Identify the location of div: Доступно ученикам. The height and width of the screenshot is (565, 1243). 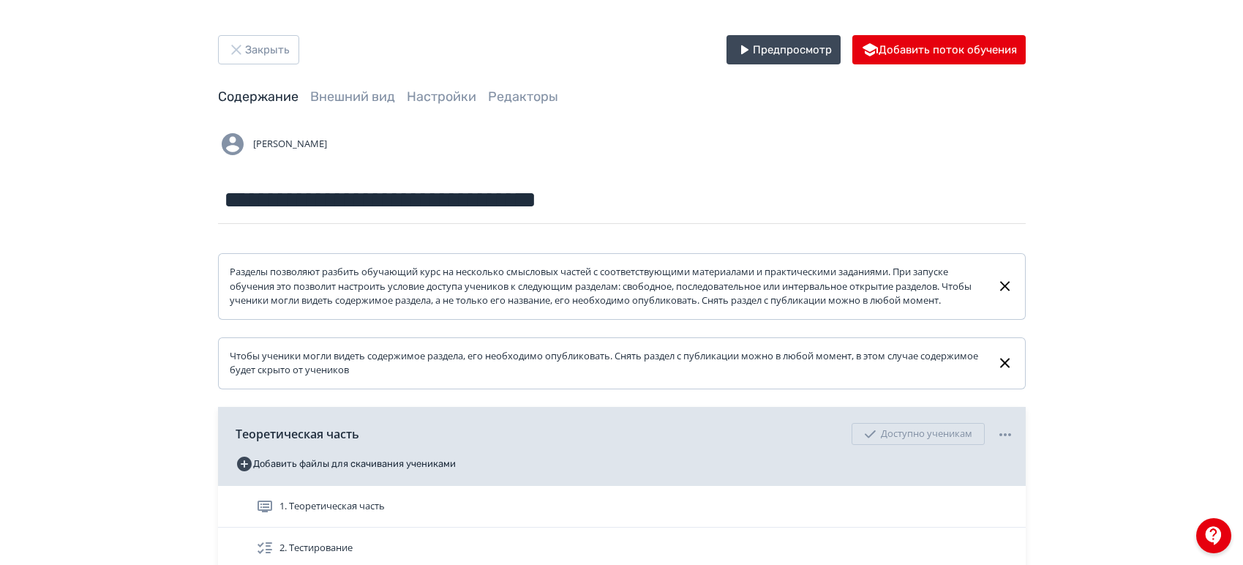
(918, 434).